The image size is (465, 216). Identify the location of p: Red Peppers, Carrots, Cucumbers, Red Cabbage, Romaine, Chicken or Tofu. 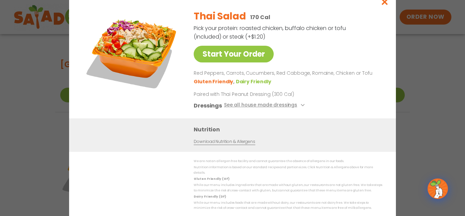
(287, 73).